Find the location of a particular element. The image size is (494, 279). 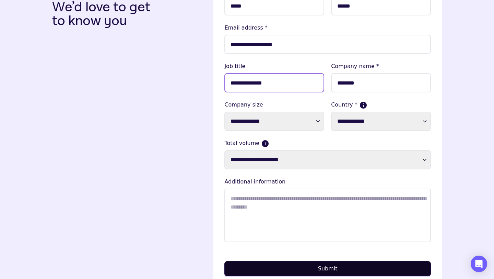

lable: Job title is located at coordinates (274, 66).